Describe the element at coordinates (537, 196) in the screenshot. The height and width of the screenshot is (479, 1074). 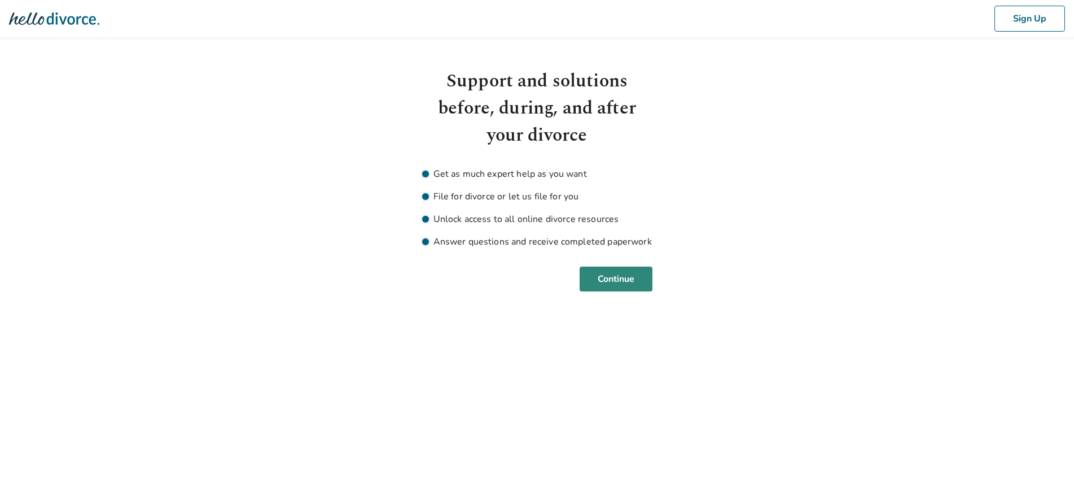
I see `li: File for divorce or let us file for you` at that location.